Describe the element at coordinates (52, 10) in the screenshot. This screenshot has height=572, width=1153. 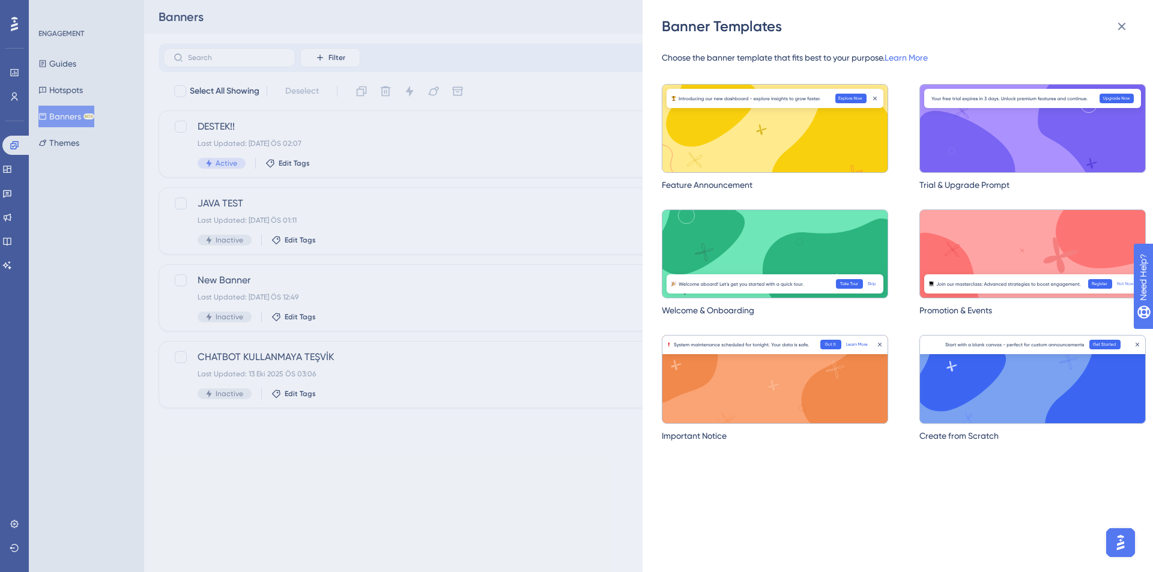
I see `span: Need Help?` at that location.